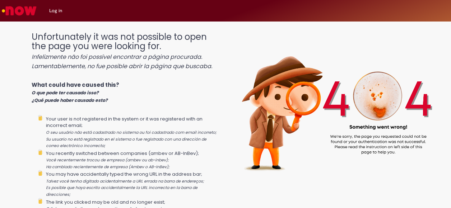 The height and width of the screenshot is (208, 451). I want to click on i: O seu usuário não está cadastrado no sistema ou foi cadastrado com email incorreto;, so click(131, 133).